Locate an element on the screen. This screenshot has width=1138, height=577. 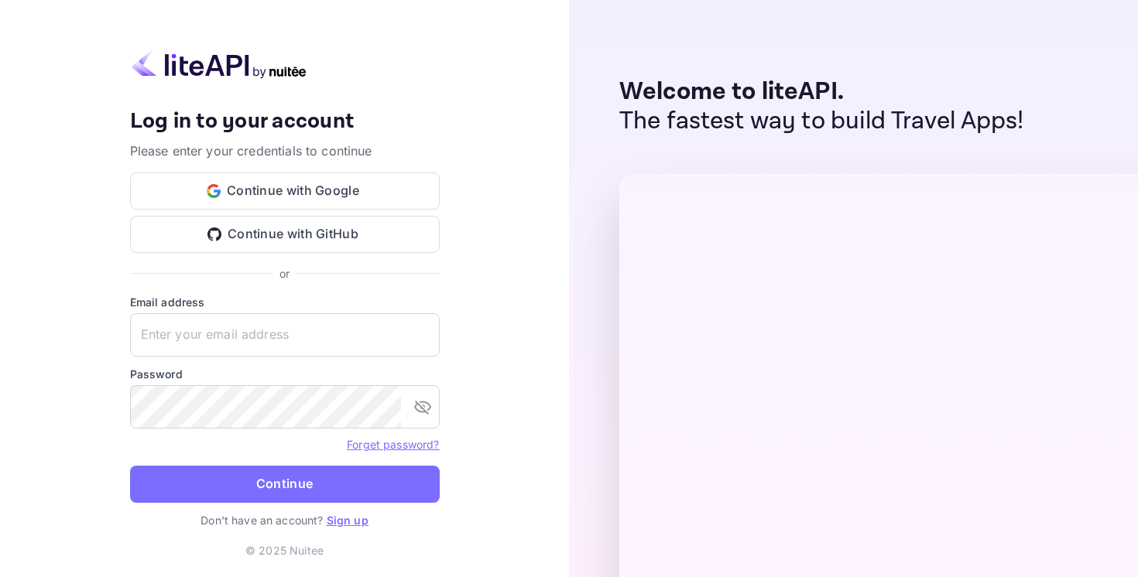
input: Enter your email address is located at coordinates (285, 335).